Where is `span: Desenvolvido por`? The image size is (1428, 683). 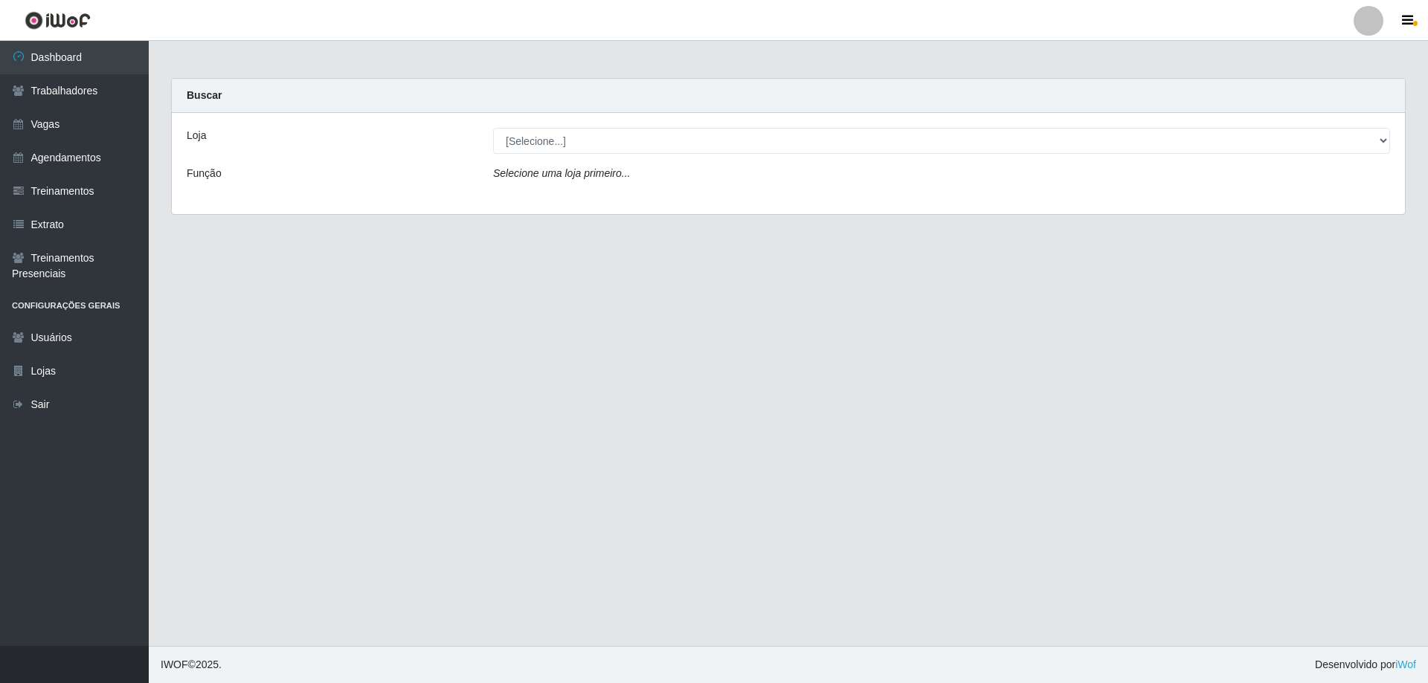 span: Desenvolvido por is located at coordinates (1365, 665).